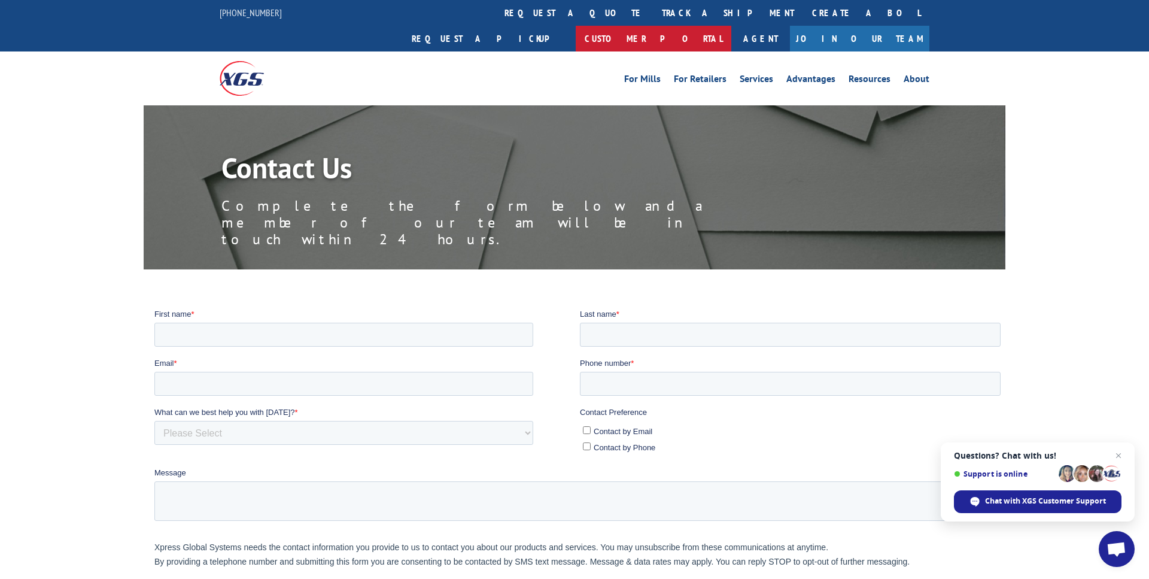 The height and width of the screenshot is (579, 1149). What do you see at coordinates (459, 104) in the screenshot?
I see `span: Contact Preference` at bounding box center [459, 104].